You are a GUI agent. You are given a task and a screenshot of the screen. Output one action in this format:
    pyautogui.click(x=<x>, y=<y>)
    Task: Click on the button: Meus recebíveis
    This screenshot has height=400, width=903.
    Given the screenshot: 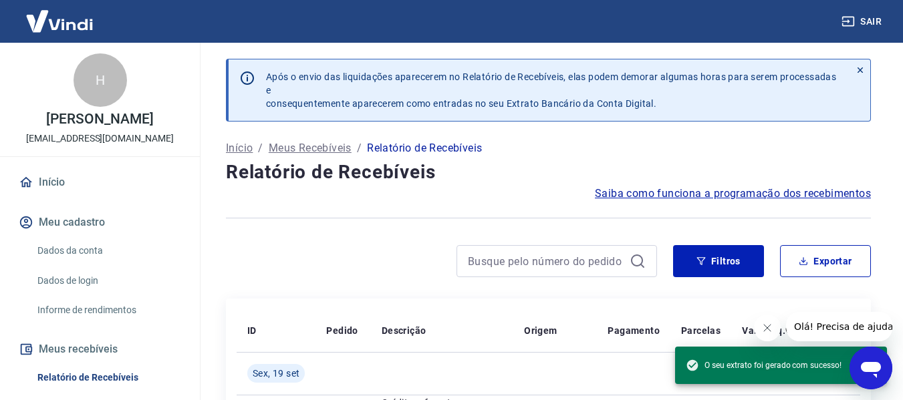 What is the action you would take?
    pyautogui.click(x=100, y=349)
    